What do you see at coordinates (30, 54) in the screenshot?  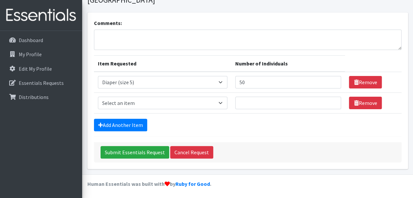 I see `p: My Profile` at bounding box center [30, 54].